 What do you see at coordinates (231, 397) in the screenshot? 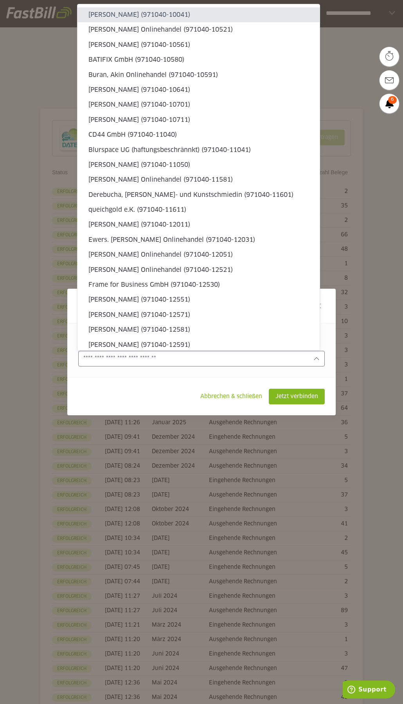
I see `sl-button: Abbrechen & schließen` at bounding box center [231, 397].